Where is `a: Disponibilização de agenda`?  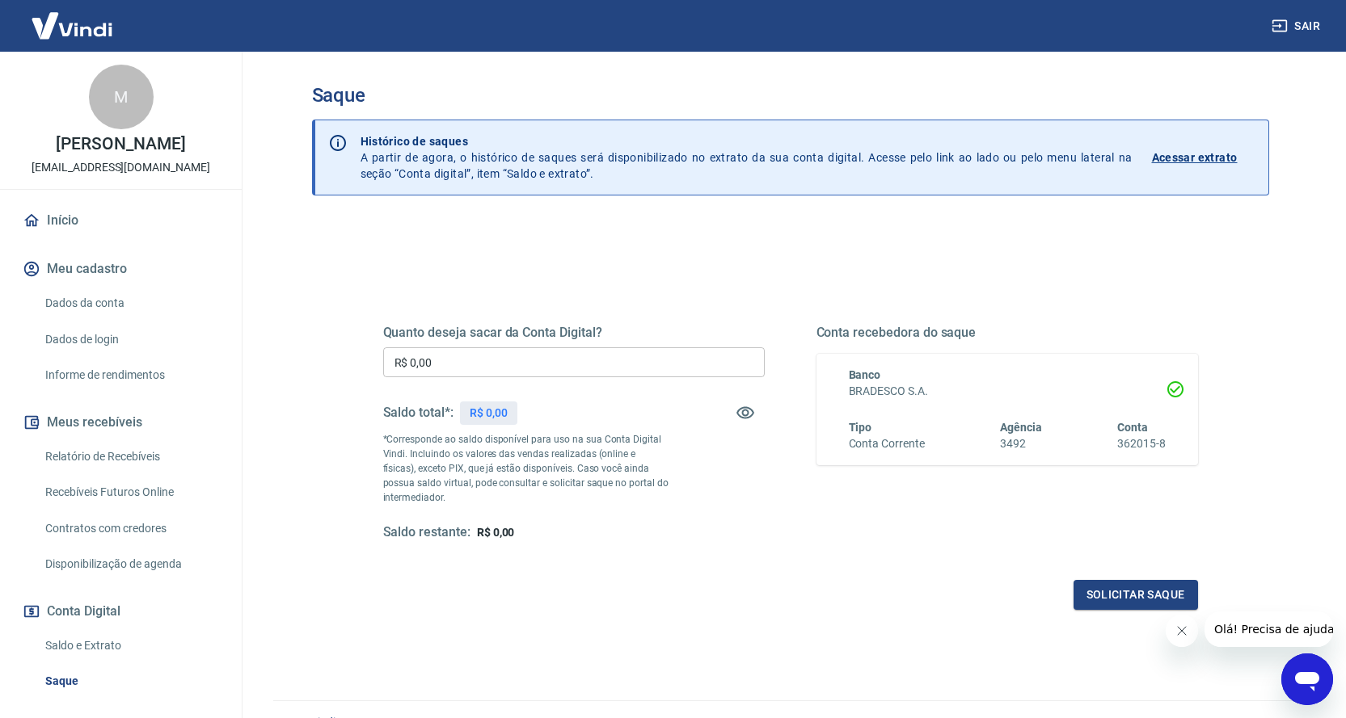 a: Disponibilização de agenda is located at coordinates (130, 564).